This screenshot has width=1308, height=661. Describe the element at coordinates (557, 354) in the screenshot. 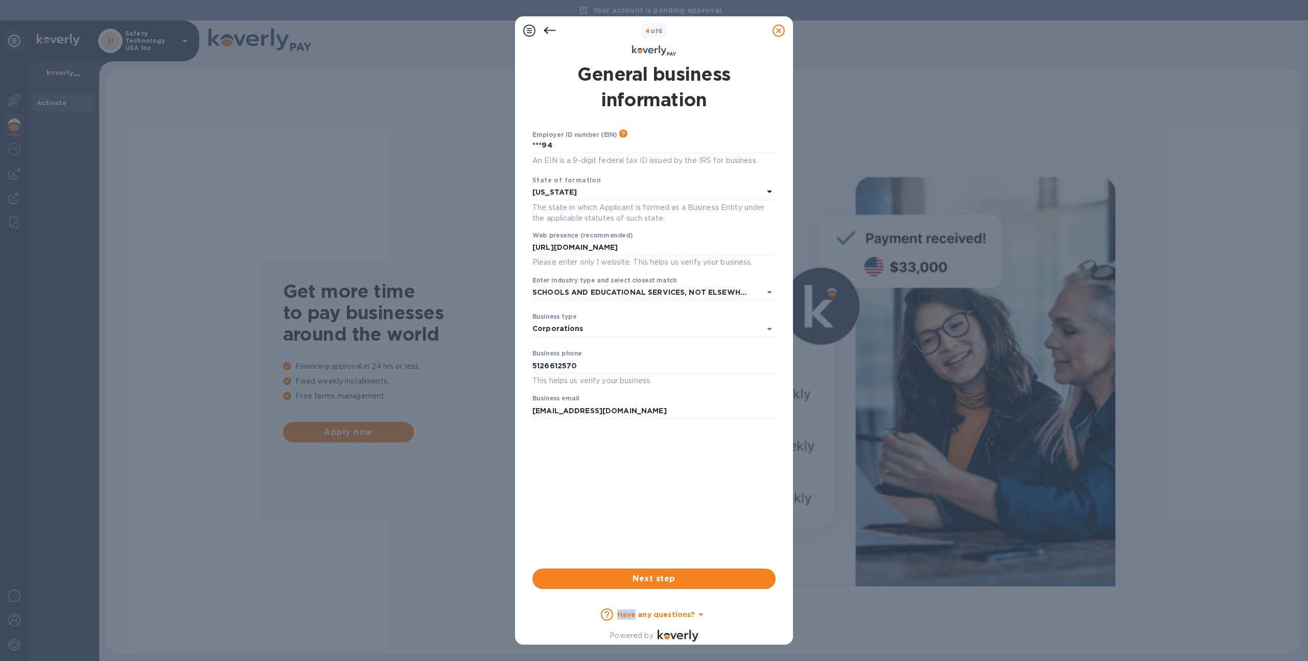

I see `label: Business phone` at that location.